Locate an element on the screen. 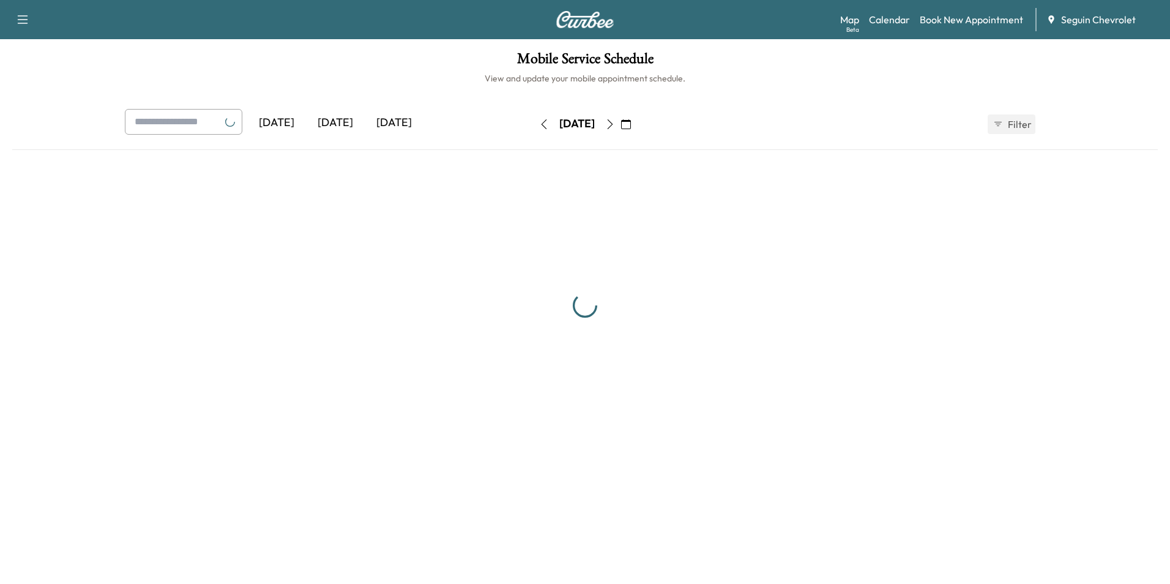 The width and height of the screenshot is (1170, 584). div: Beta is located at coordinates (852, 29).